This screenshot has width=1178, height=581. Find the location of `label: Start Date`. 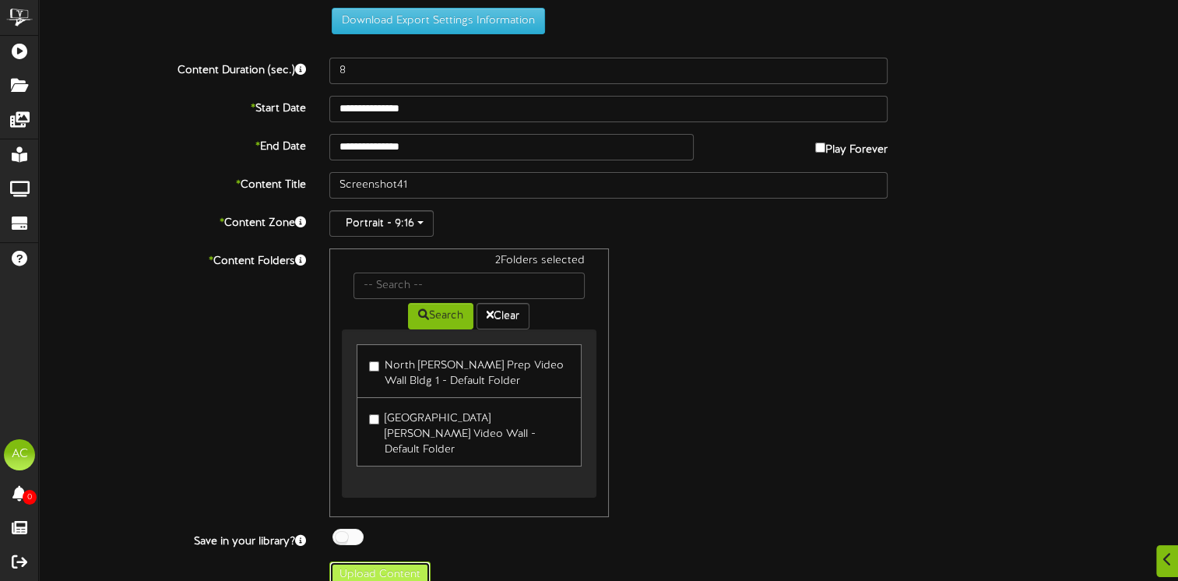

label: Start Date is located at coordinates (172, 106).